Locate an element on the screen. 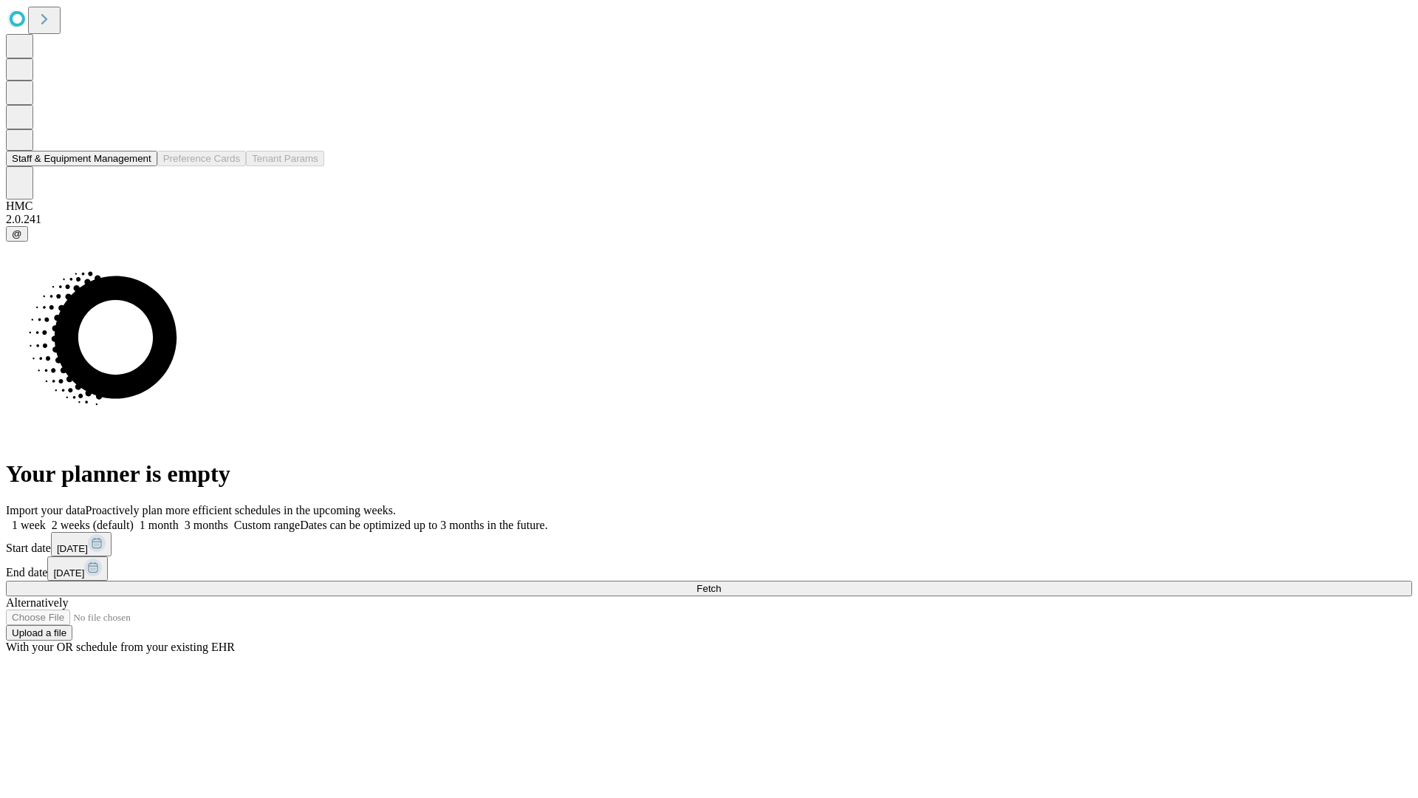 This screenshot has height=798, width=1418. button: Fetch is located at coordinates (709, 588).